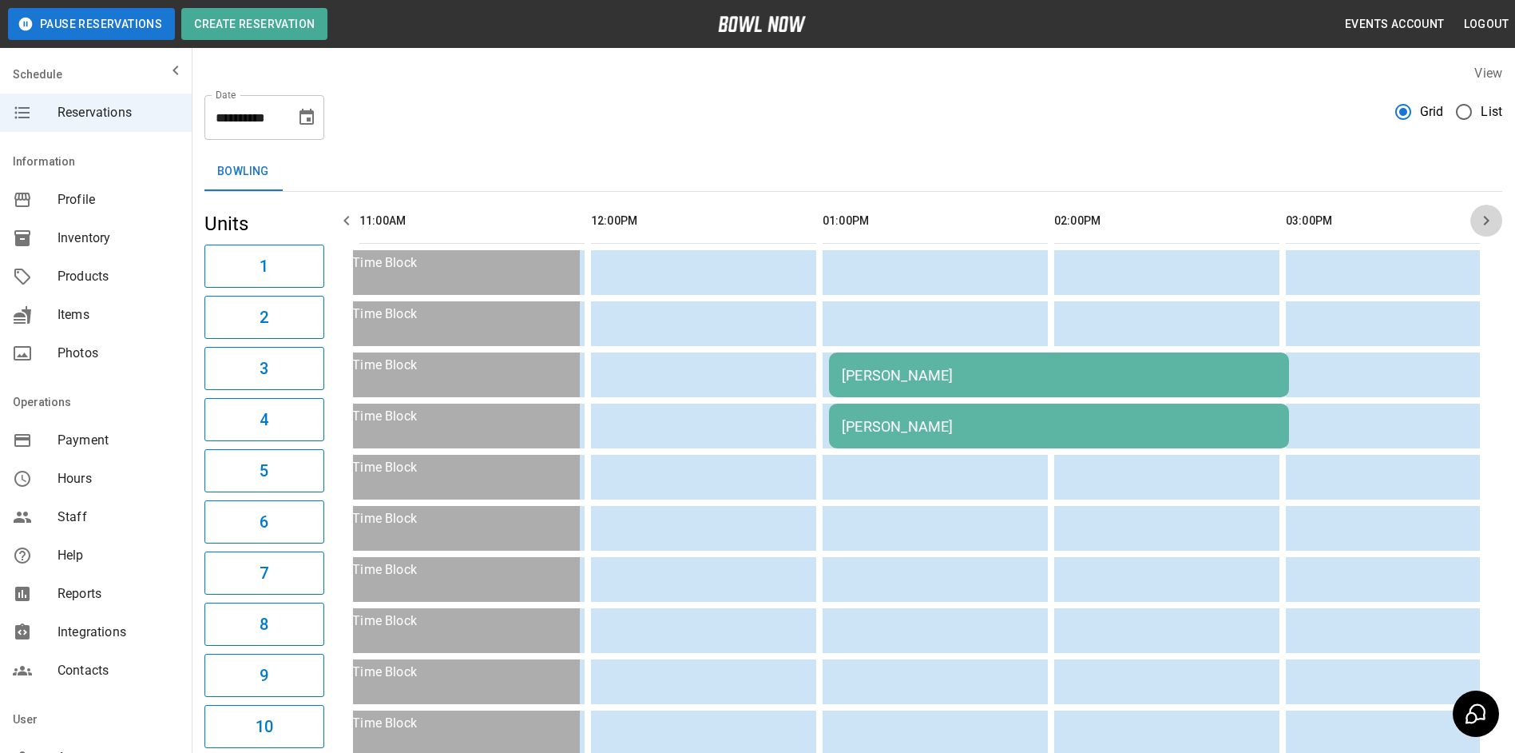  What do you see at coordinates (762, 24) in the screenshot?
I see `img: logo` at bounding box center [762, 24].